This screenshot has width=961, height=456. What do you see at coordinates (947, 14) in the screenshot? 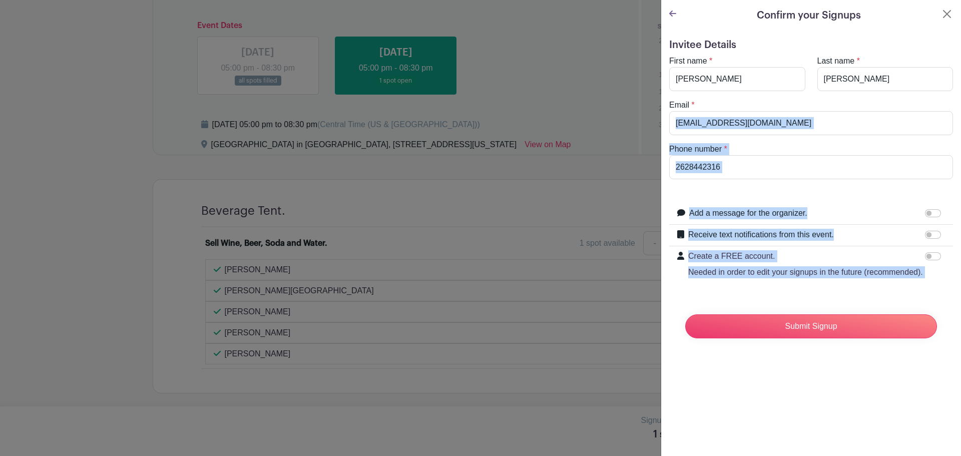
I see `button: Close` at bounding box center [947, 14].